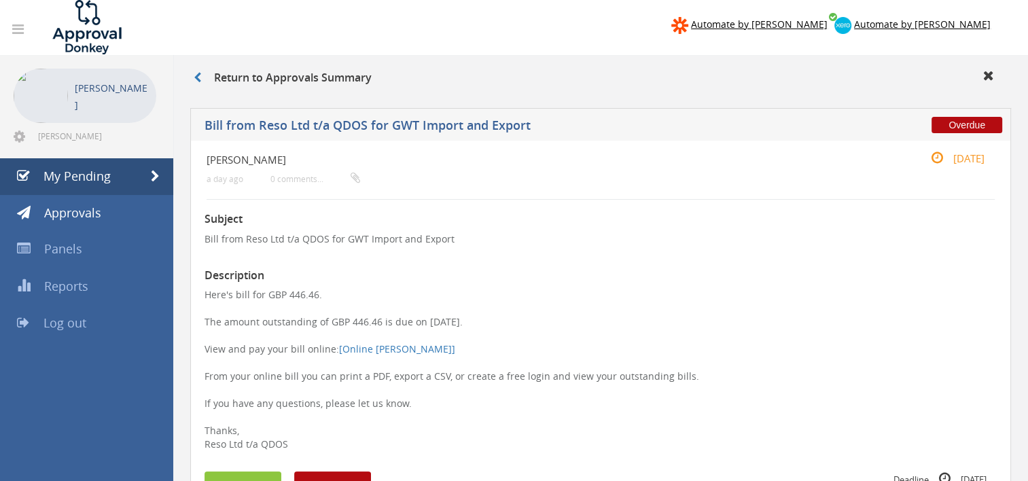 The image size is (1028, 481). What do you see at coordinates (65, 323) in the screenshot?
I see `span: Log out` at bounding box center [65, 323].